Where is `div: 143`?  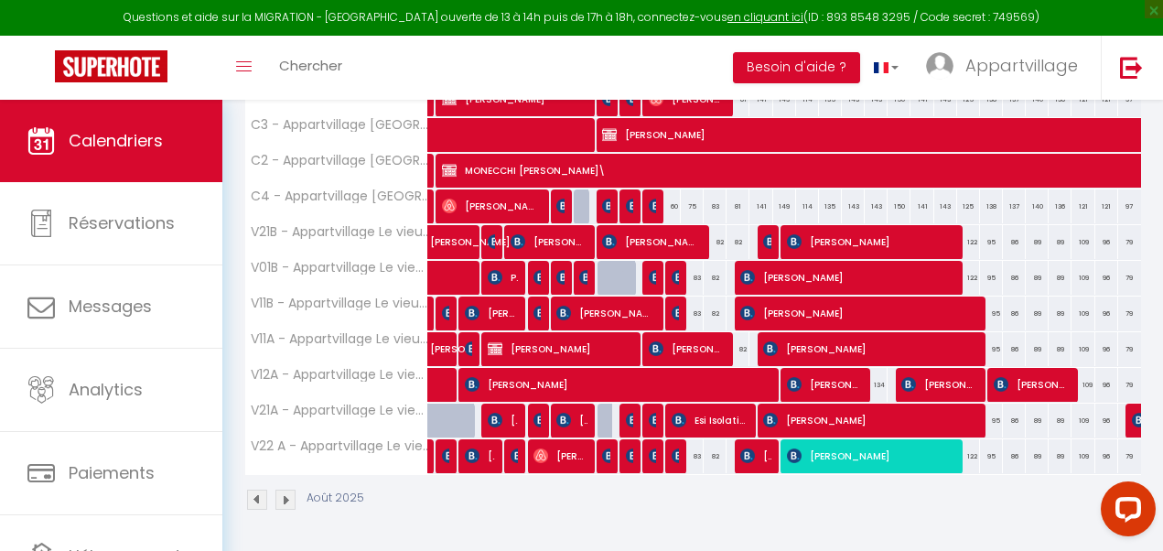 div: 143 is located at coordinates (876, 206).